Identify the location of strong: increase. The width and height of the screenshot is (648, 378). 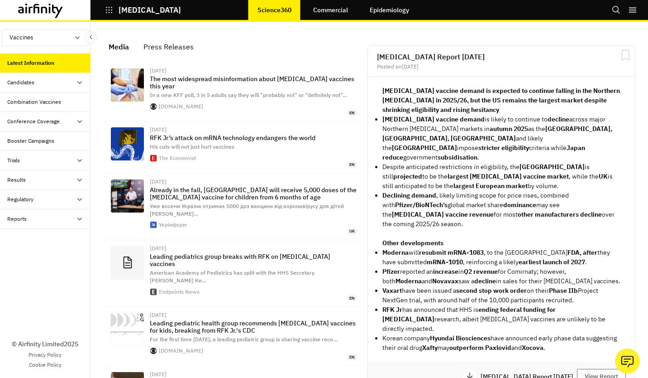
(446, 271).